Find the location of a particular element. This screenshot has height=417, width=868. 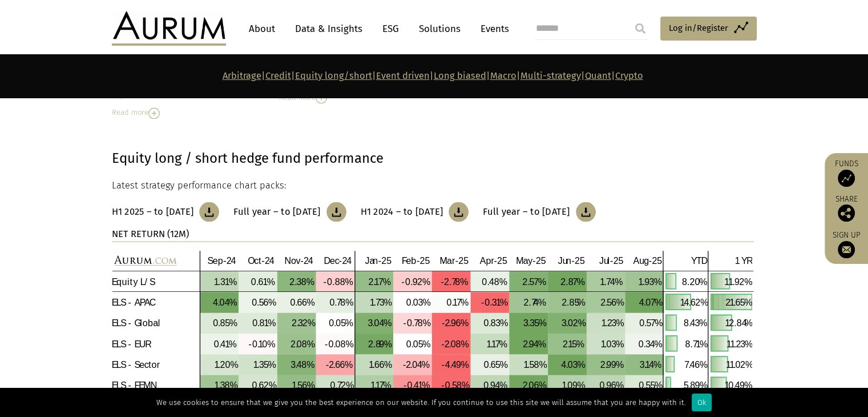

a: Long biased is located at coordinates (460, 75).